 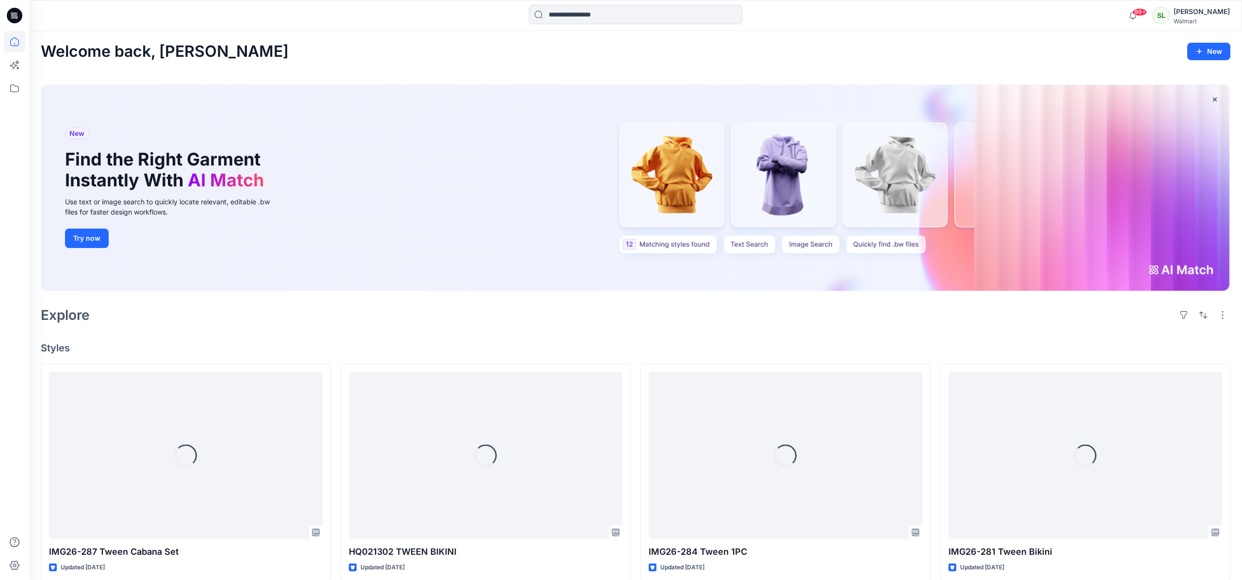 What do you see at coordinates (65, 315) in the screenshot?
I see `h2: Explore` at bounding box center [65, 315].